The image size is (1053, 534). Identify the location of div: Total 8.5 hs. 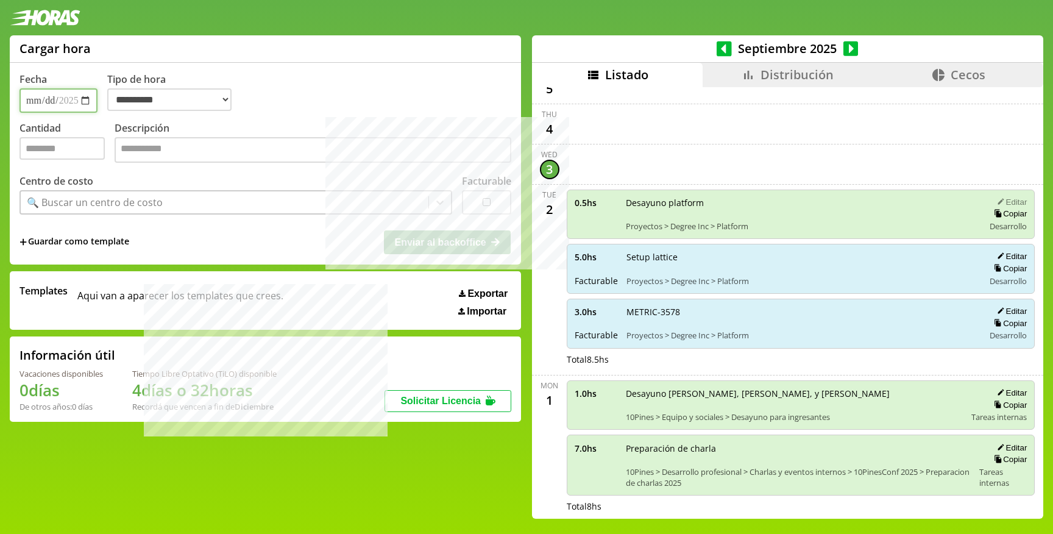
(801, 359).